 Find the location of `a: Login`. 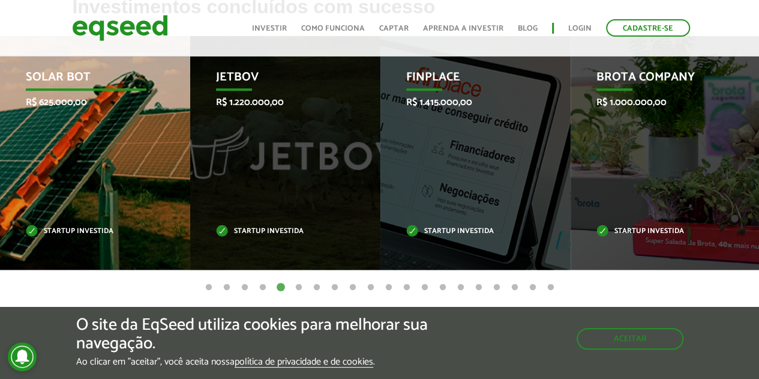

a: Login is located at coordinates (580, 28).